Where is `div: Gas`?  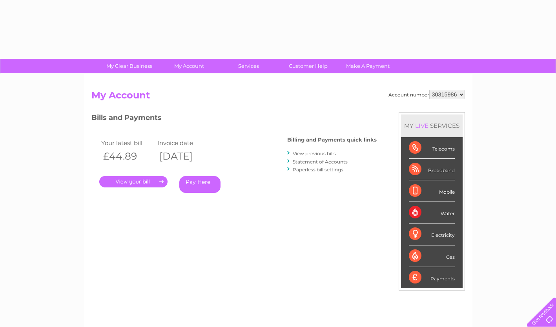 div: Gas is located at coordinates (431, 256).